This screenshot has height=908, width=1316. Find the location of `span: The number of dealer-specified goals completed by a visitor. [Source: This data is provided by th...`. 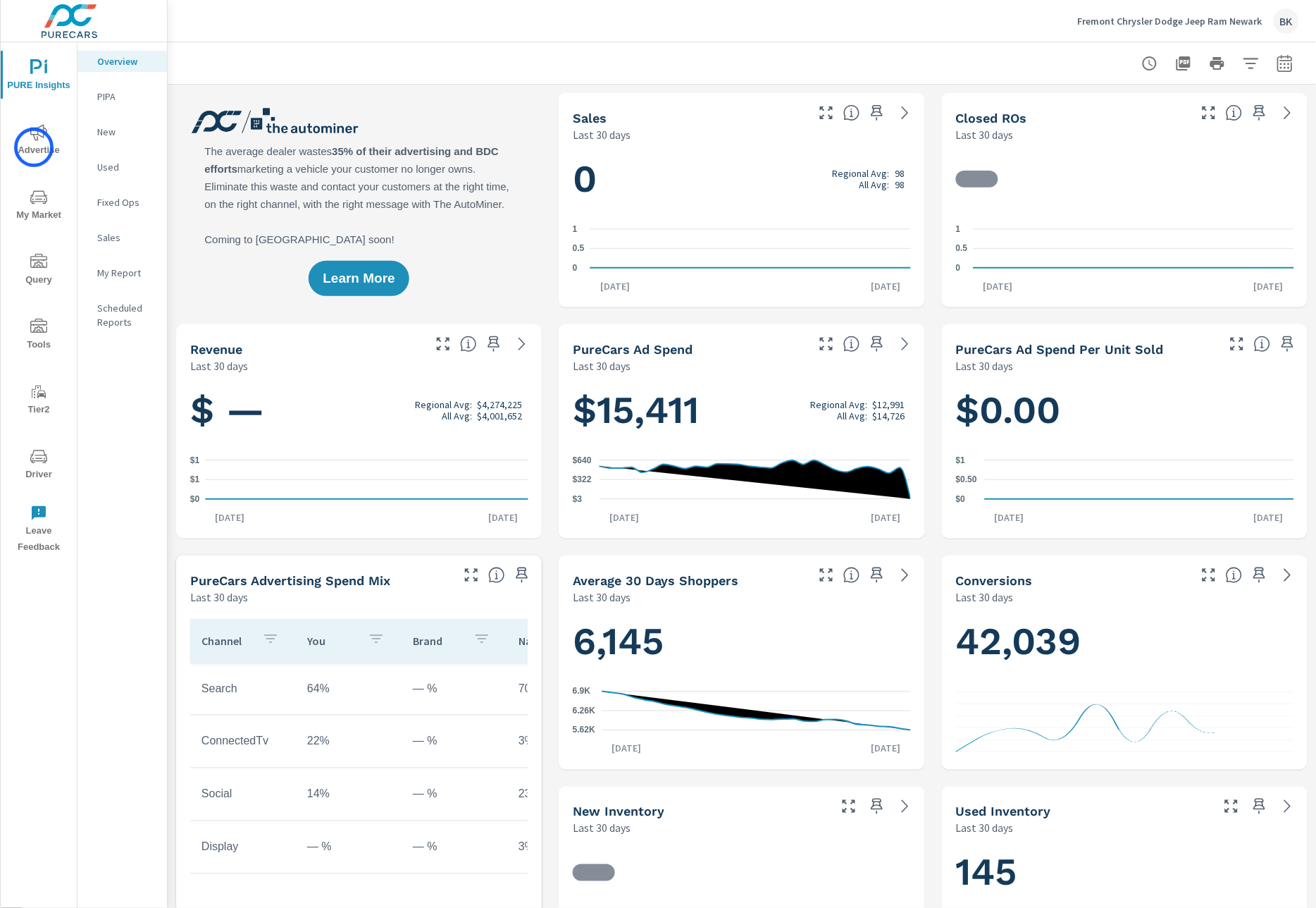

span: The number of dealer-specified goals completed by a visitor. [Source: This data is provided by th... is located at coordinates (1235, 575).